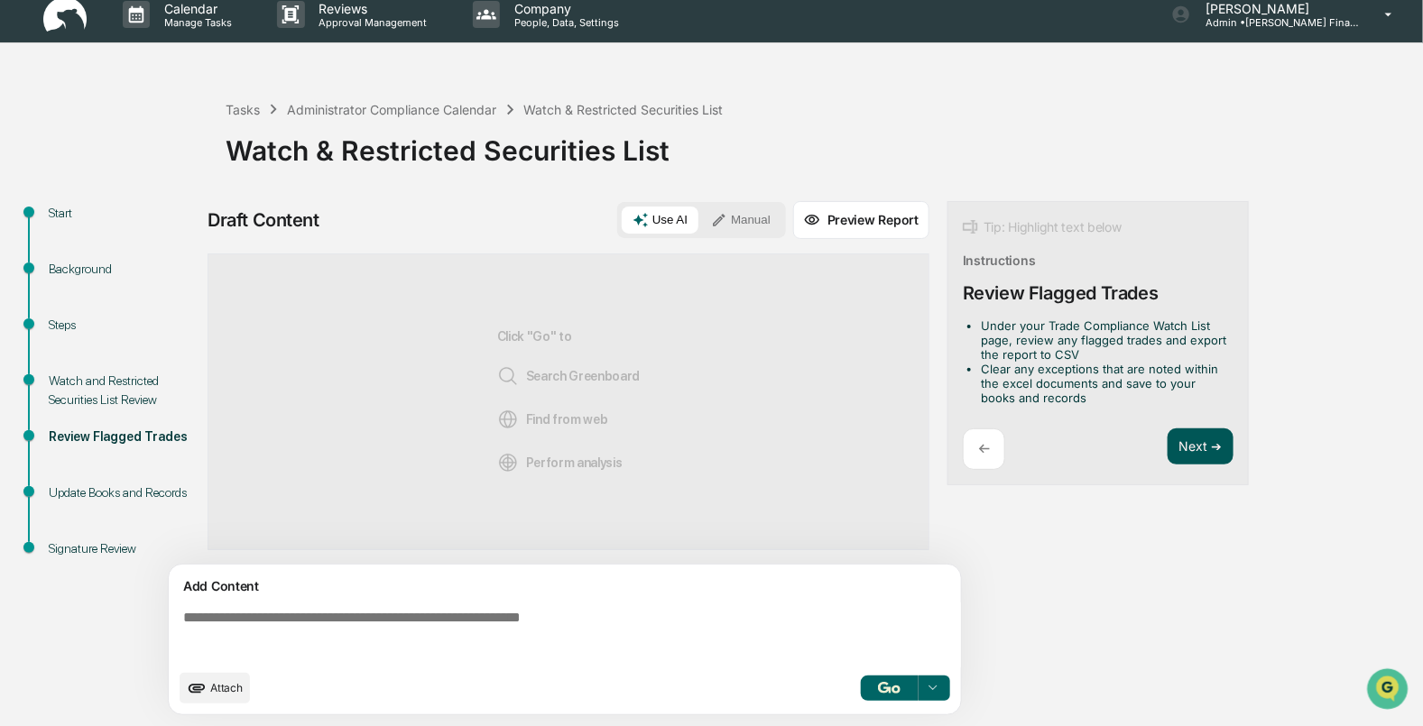 This screenshot has width=1423, height=726. Describe the element at coordinates (890, 688) in the screenshot. I see `button: Go` at that location.